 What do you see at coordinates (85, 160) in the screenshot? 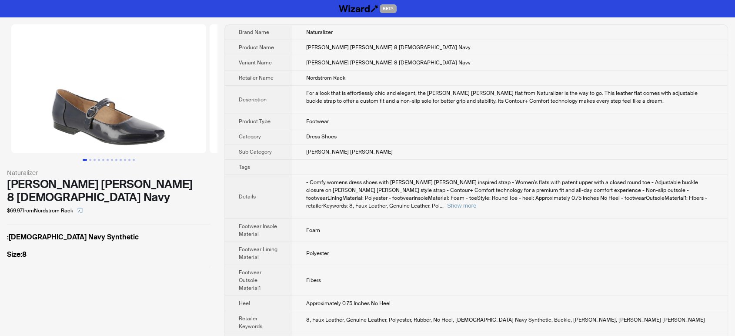
I see `button: Go to slide 1` at bounding box center [85, 160].